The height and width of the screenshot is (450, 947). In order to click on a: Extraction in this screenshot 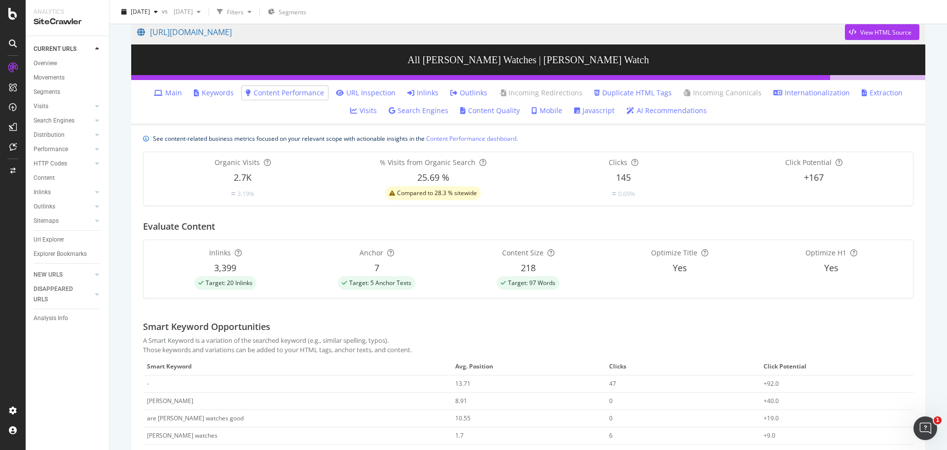, I will do `click(882, 93)`.